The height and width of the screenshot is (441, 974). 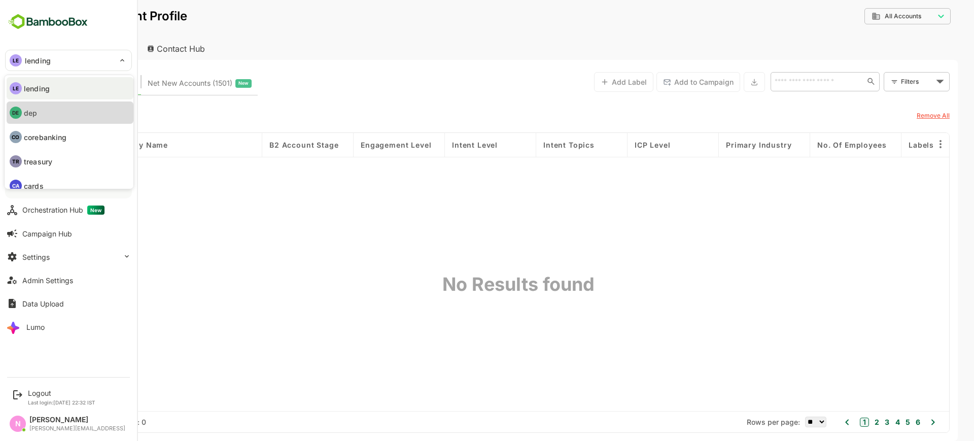 I want to click on button: 6, so click(x=881, y=422).